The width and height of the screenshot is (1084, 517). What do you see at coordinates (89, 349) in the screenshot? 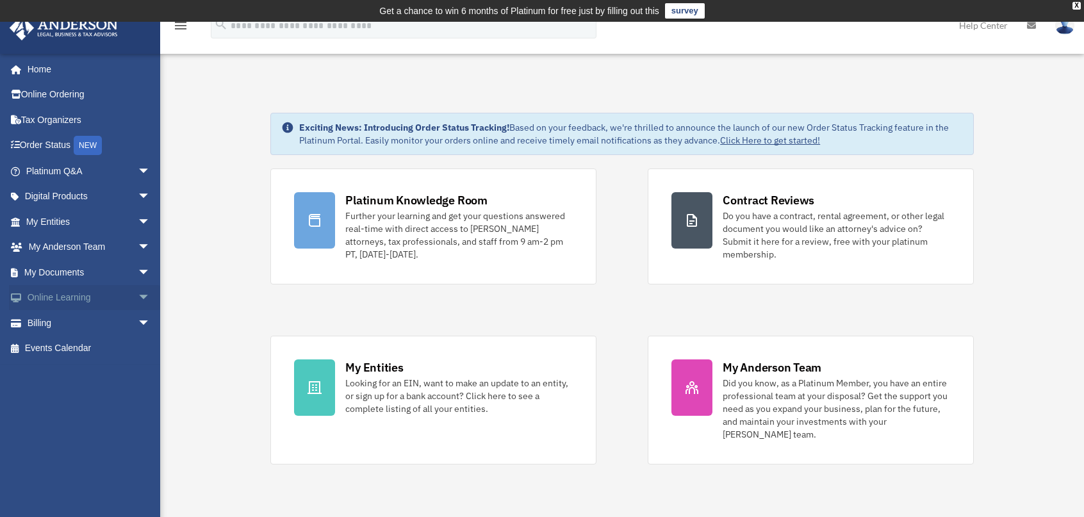
I see `a: Events Calendar` at bounding box center [89, 349].